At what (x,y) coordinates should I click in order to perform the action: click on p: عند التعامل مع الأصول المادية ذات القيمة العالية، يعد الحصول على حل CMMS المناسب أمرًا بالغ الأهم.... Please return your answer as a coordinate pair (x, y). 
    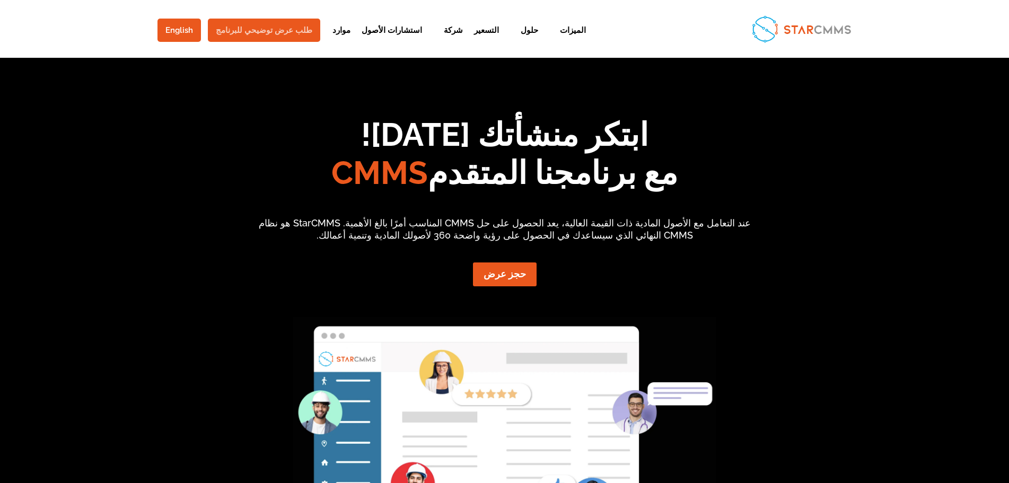
    Looking at the image, I should click on (505, 230).